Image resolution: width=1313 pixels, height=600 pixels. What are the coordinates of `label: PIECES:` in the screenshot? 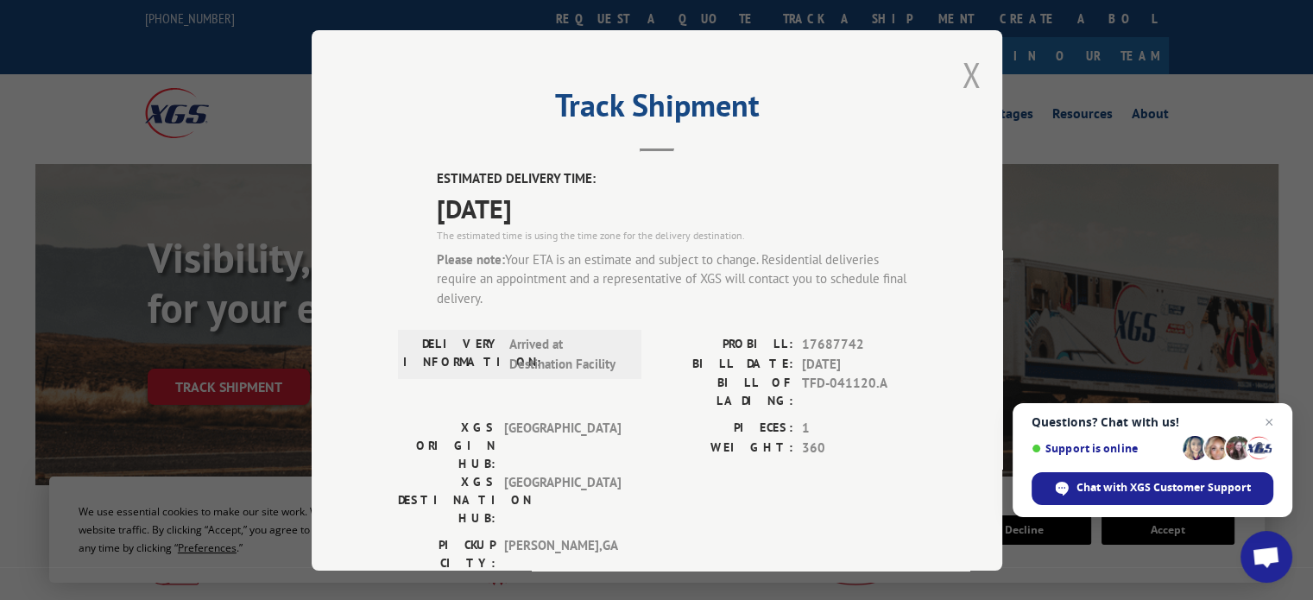 It's located at (725, 428).